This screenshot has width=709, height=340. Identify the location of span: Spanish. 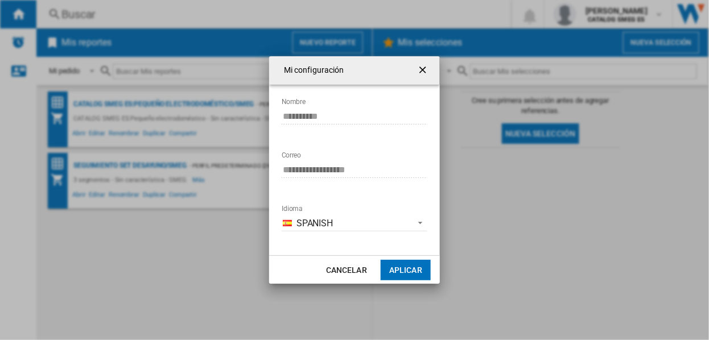
(352, 224).